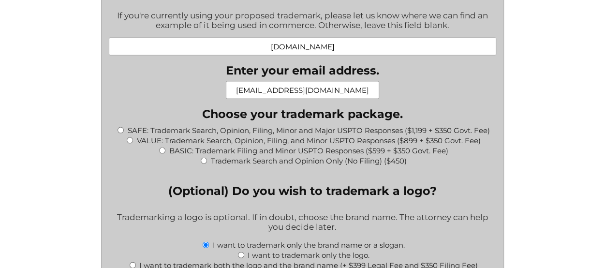 The width and height of the screenshot is (605, 268). What do you see at coordinates (302, 114) in the screenshot?
I see `legend: Choose your trademark package.` at bounding box center [302, 114].